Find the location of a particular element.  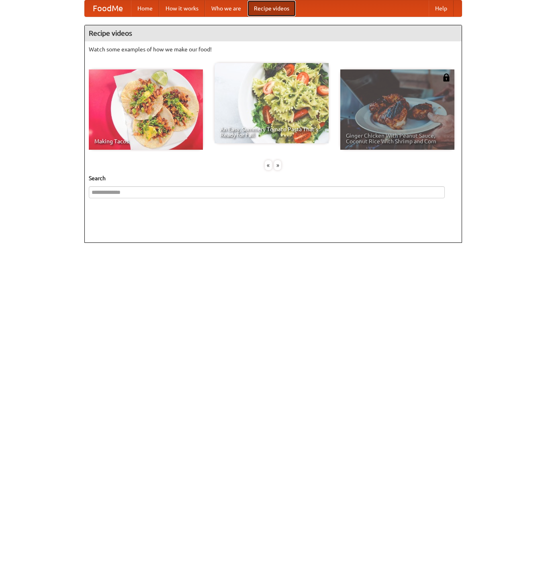

a: How it works is located at coordinates (182, 8).